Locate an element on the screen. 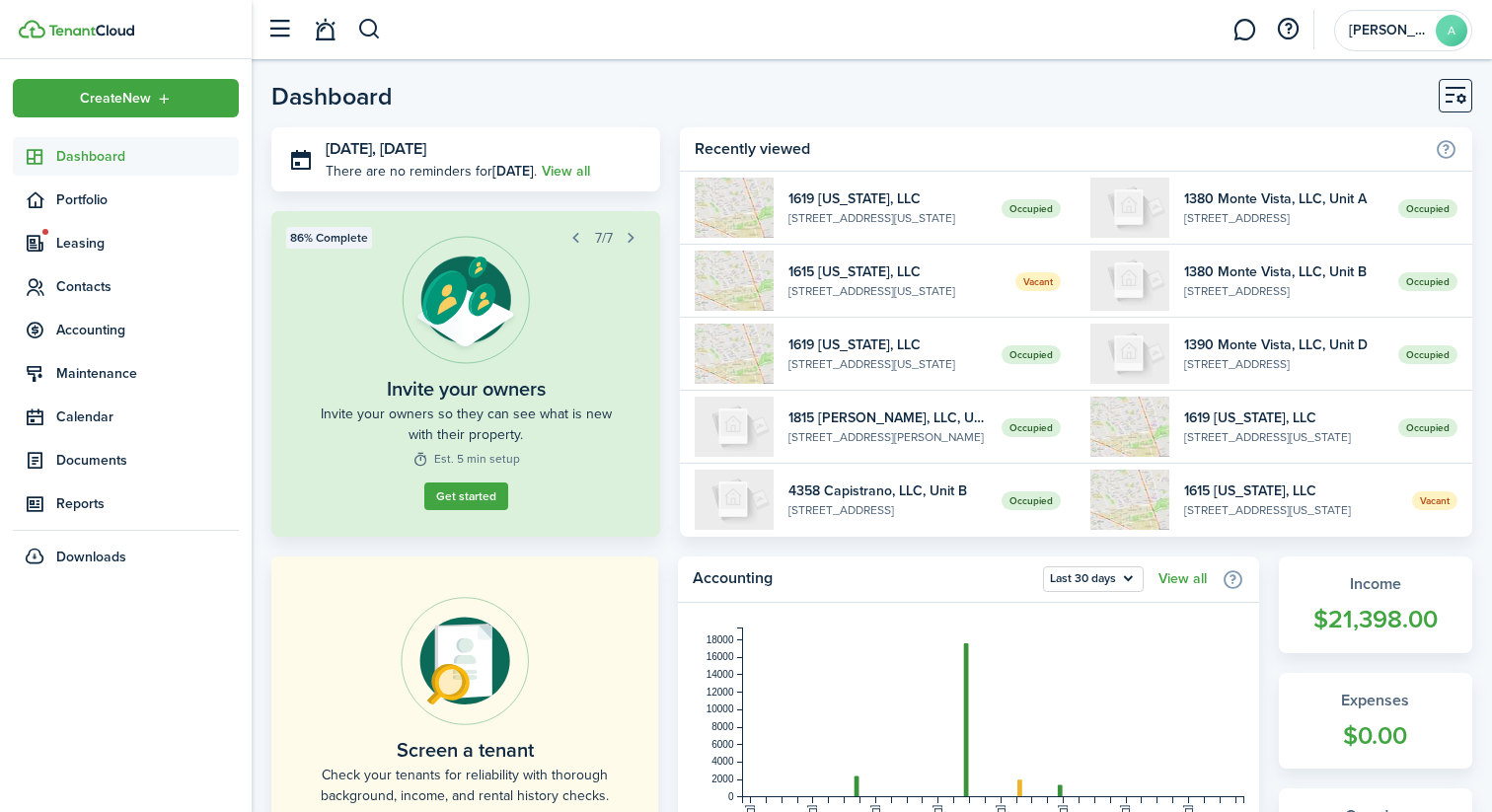 The width and height of the screenshot is (1492, 812). span: Create New is located at coordinates (116, 99).